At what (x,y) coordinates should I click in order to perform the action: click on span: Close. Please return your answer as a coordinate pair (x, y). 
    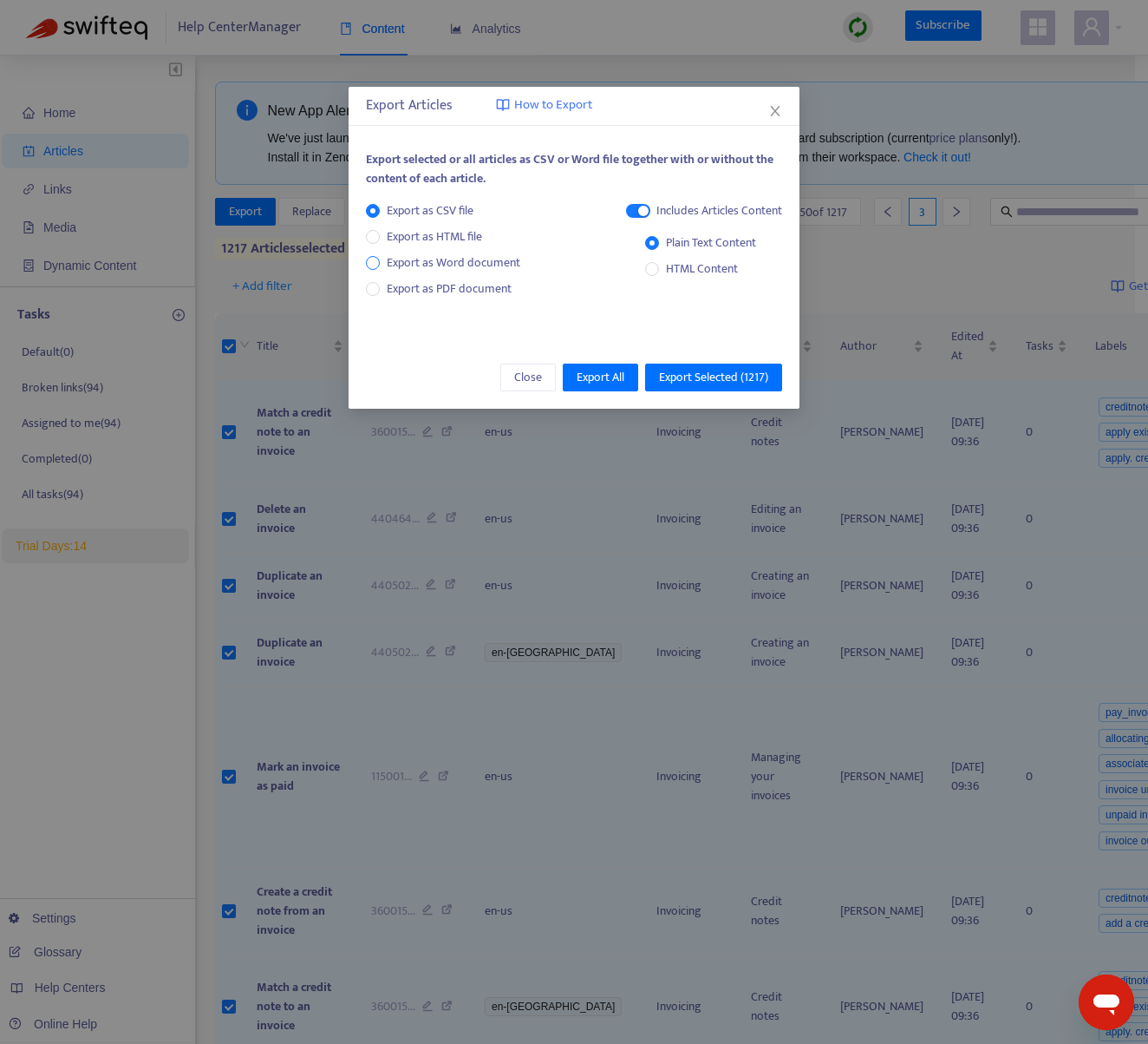
    Looking at the image, I should click on (528, 378).